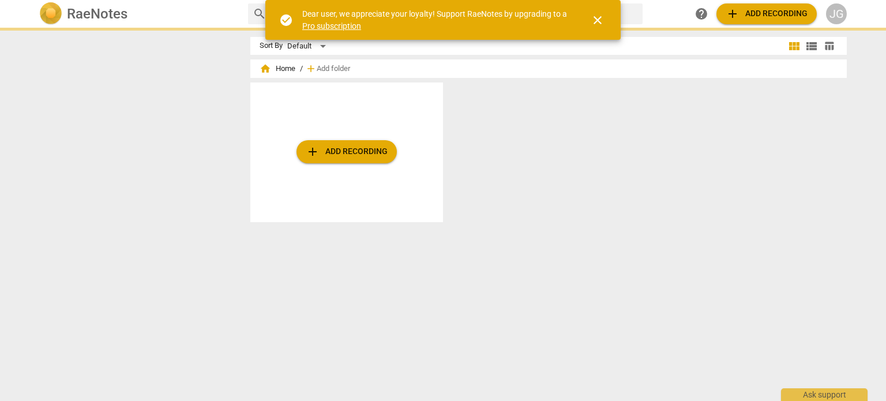  What do you see at coordinates (829, 46) in the screenshot?
I see `span: table_chart` at bounding box center [829, 46].